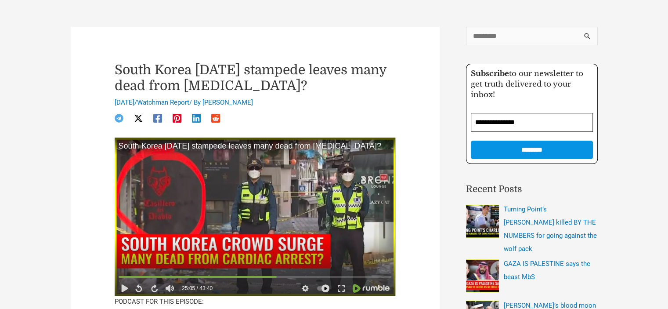 The height and width of the screenshot is (309, 668). What do you see at coordinates (158, 118) in the screenshot?
I see `a: Facebook` at bounding box center [158, 118].